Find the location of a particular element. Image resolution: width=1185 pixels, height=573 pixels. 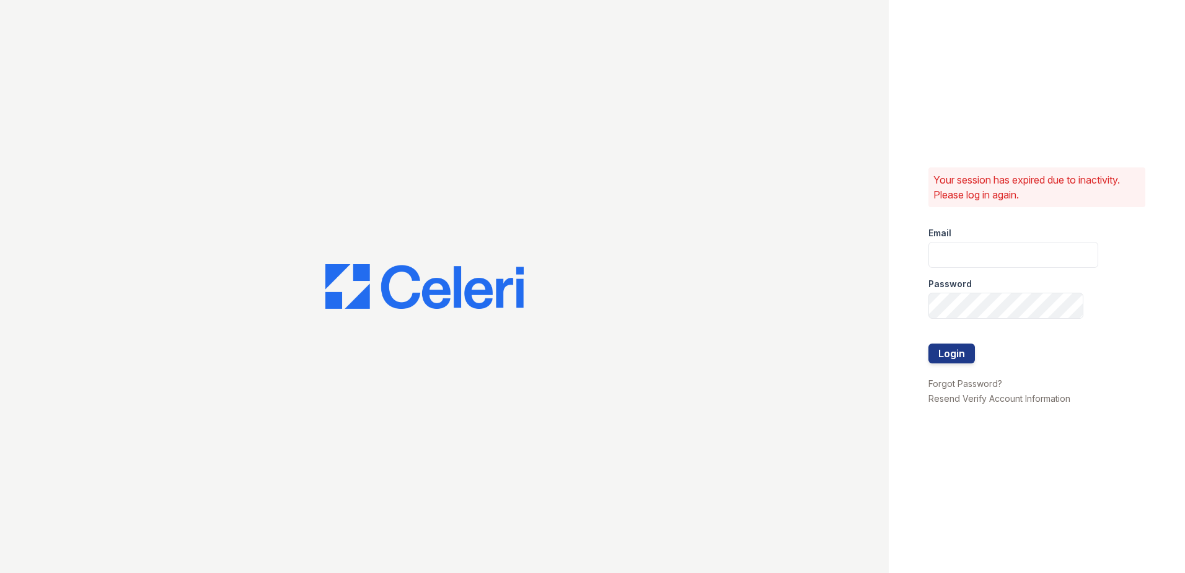

a: Forgot Password? is located at coordinates (965, 383).